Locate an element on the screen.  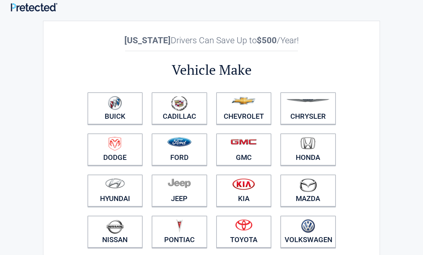
a: Mazda is located at coordinates (308, 191).